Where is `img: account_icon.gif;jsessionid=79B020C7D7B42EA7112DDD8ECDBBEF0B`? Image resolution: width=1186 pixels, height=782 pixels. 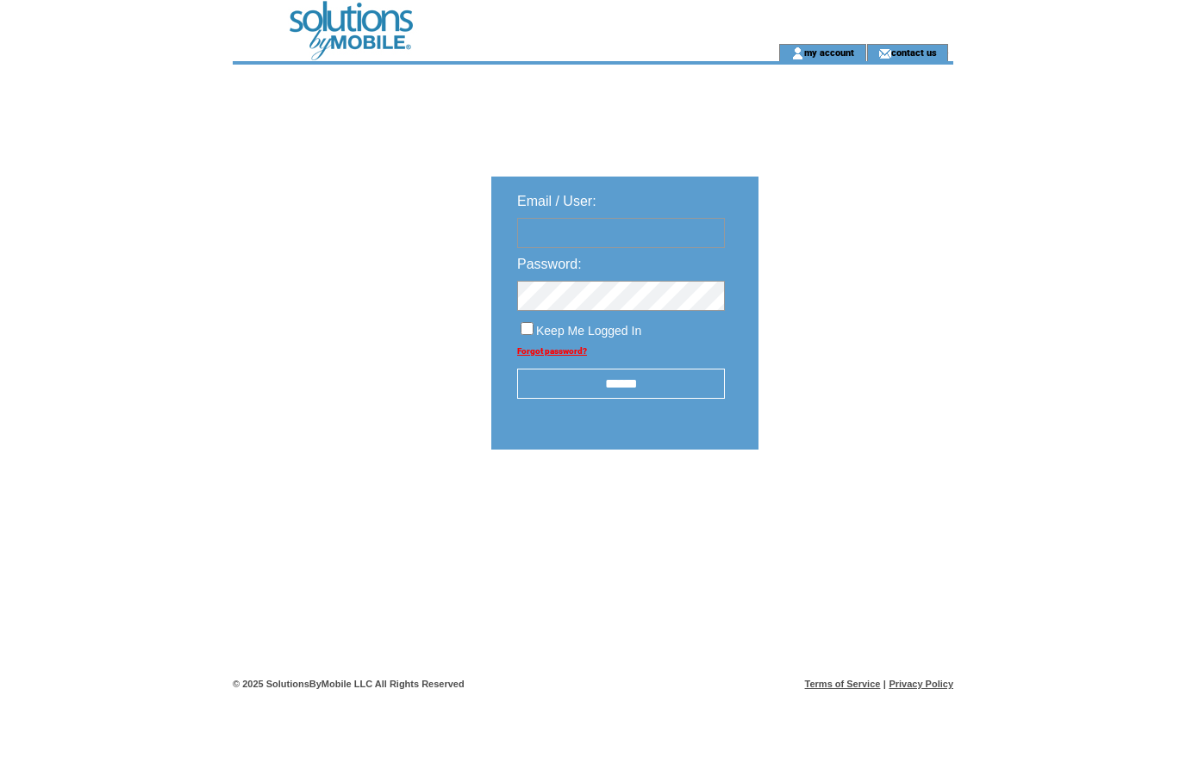
img: account_icon.gif;jsessionid=79B020C7D7B42EA7112DDD8ECDBBEF0B is located at coordinates (797, 53).